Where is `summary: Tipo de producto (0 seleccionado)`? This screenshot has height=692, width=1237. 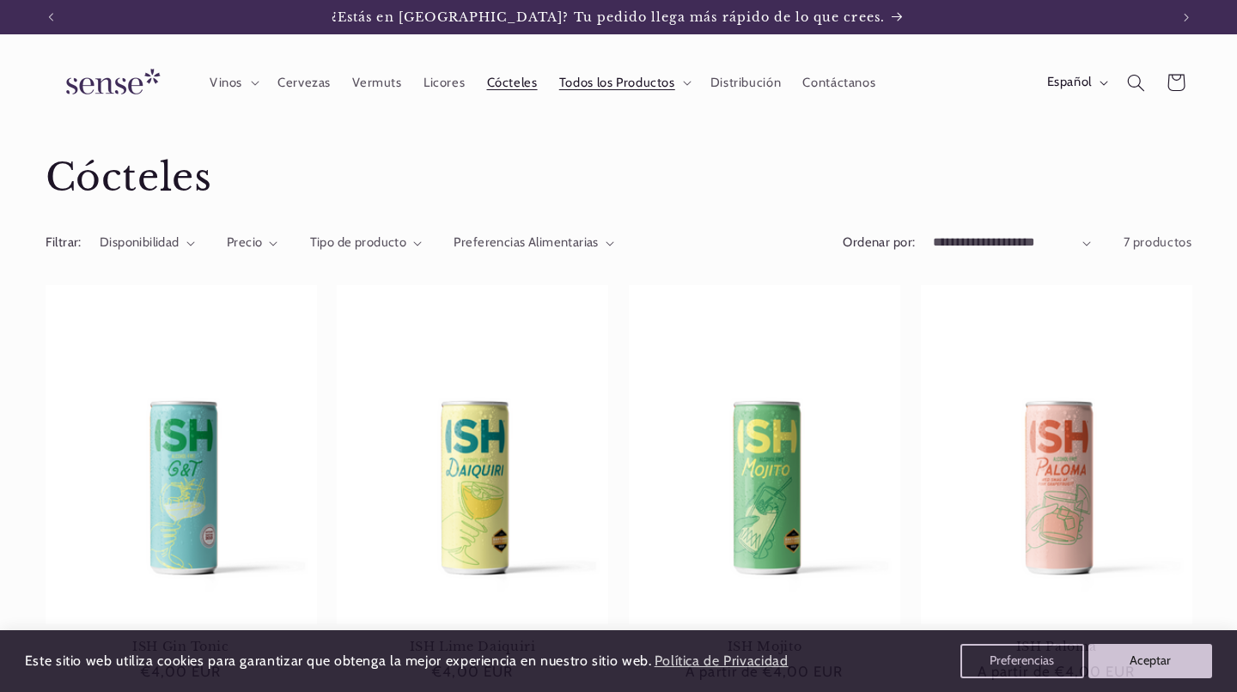
summary: Tipo de producto (0 seleccionado) is located at coordinates (366, 243).